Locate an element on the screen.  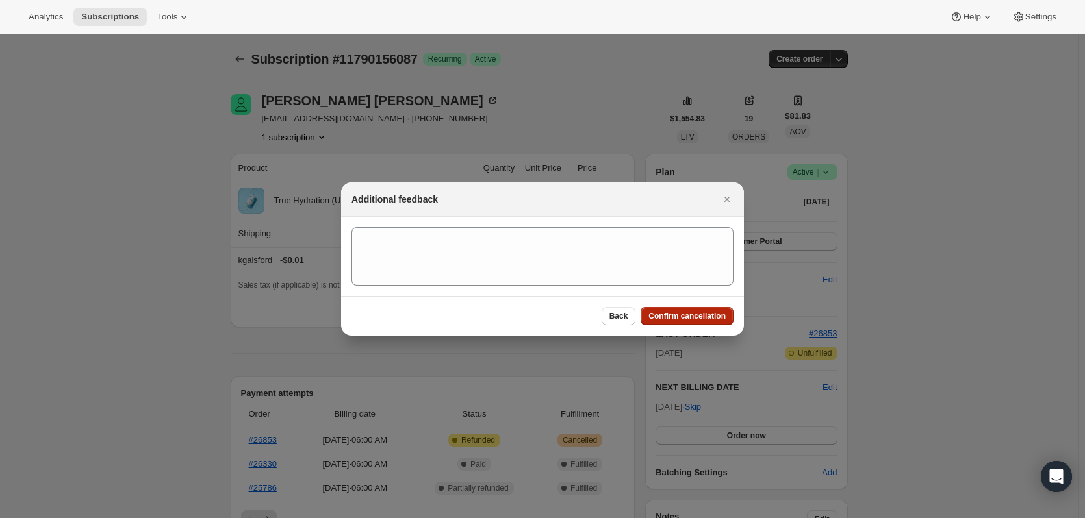
button: Back is located at coordinates (618, 316).